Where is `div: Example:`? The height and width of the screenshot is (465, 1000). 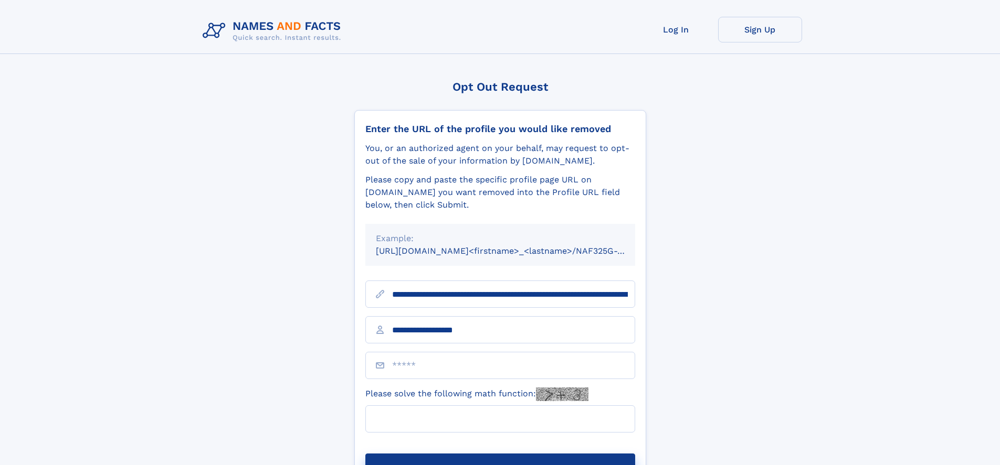 div: Example: is located at coordinates (500, 239).